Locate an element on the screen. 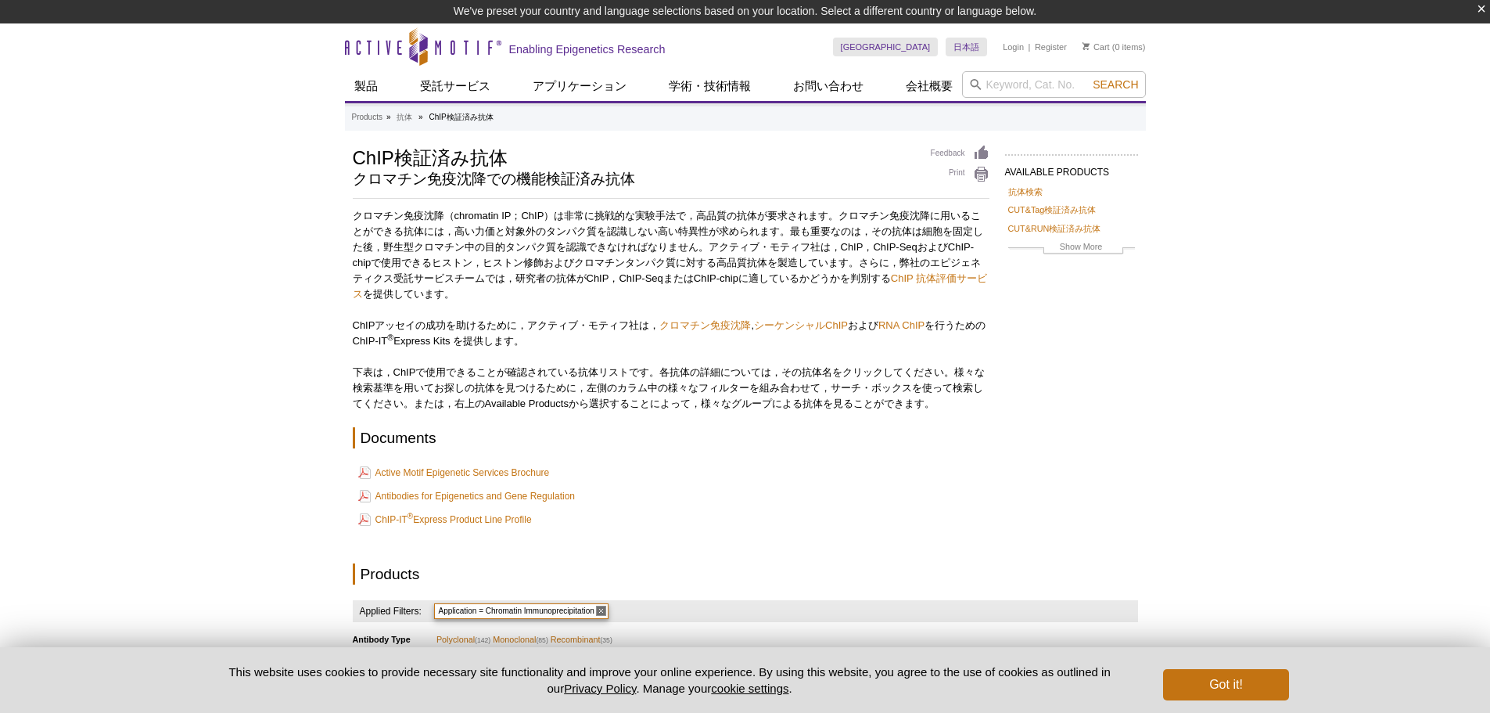 This screenshot has width=1490, height=713. span: Application = Chromatin Immunoprecipitation is located at coordinates (521, 611).